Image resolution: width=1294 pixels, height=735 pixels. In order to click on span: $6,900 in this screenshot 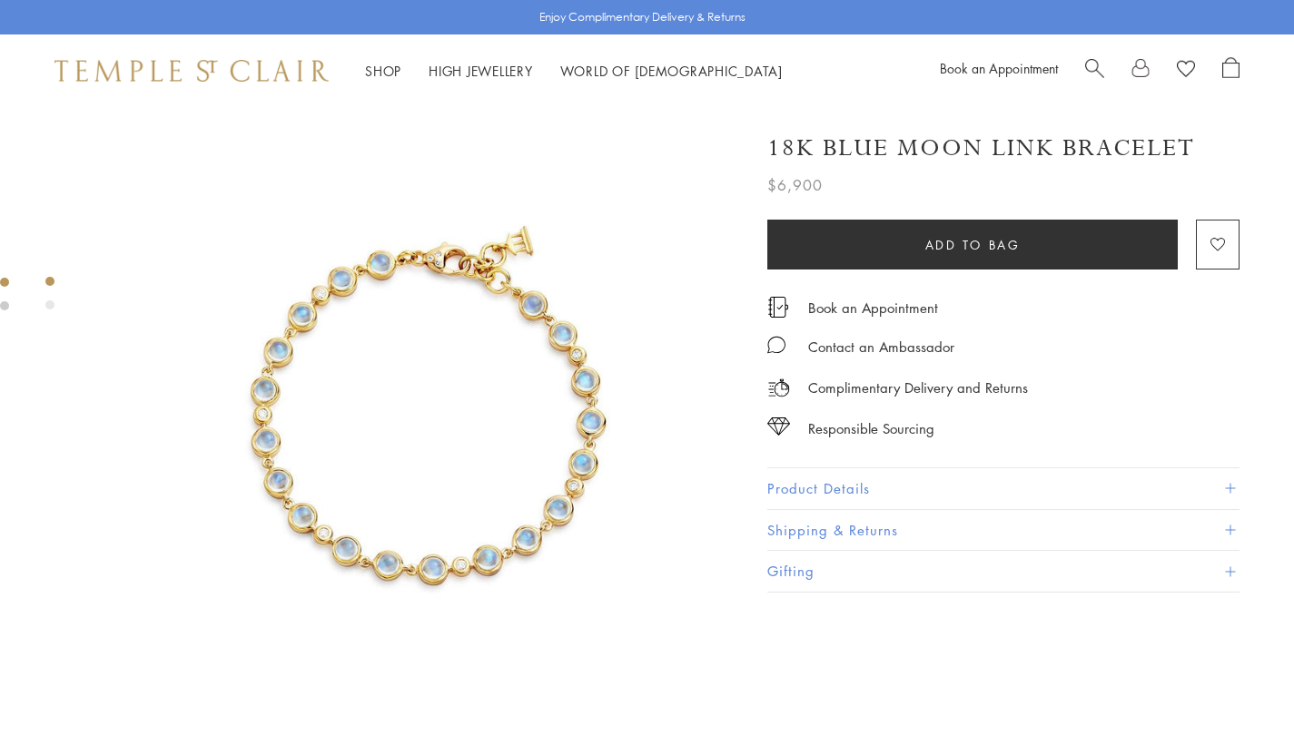, I will do `click(794, 185)`.